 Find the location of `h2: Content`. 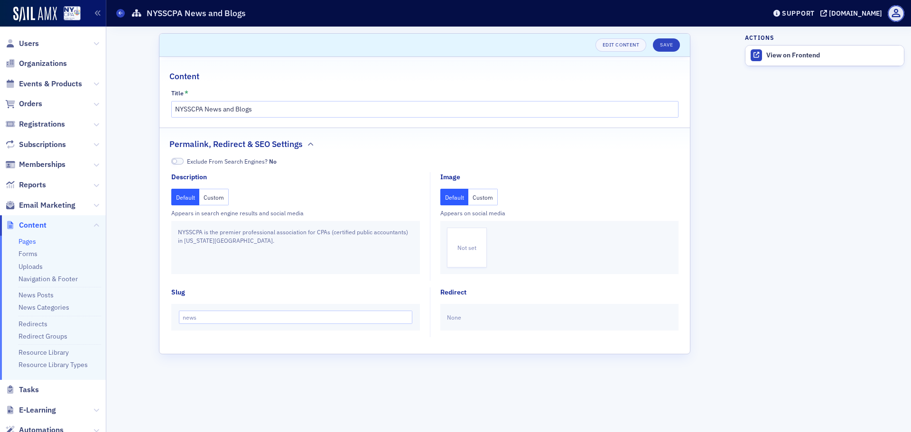

h2: Content is located at coordinates (184, 76).